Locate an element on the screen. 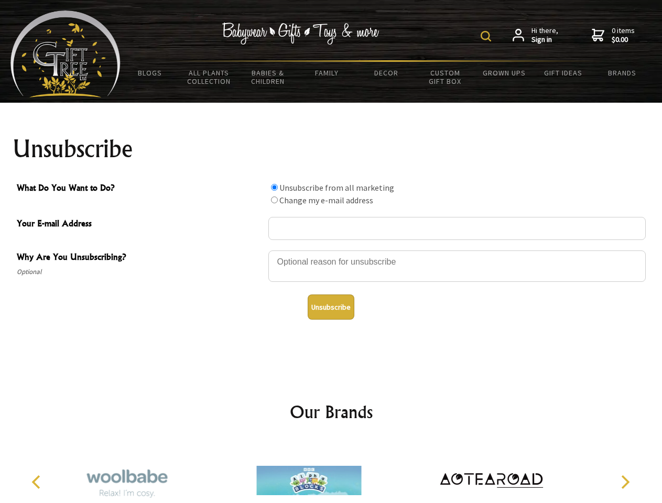  button: Unsubscribe is located at coordinates (331, 307).